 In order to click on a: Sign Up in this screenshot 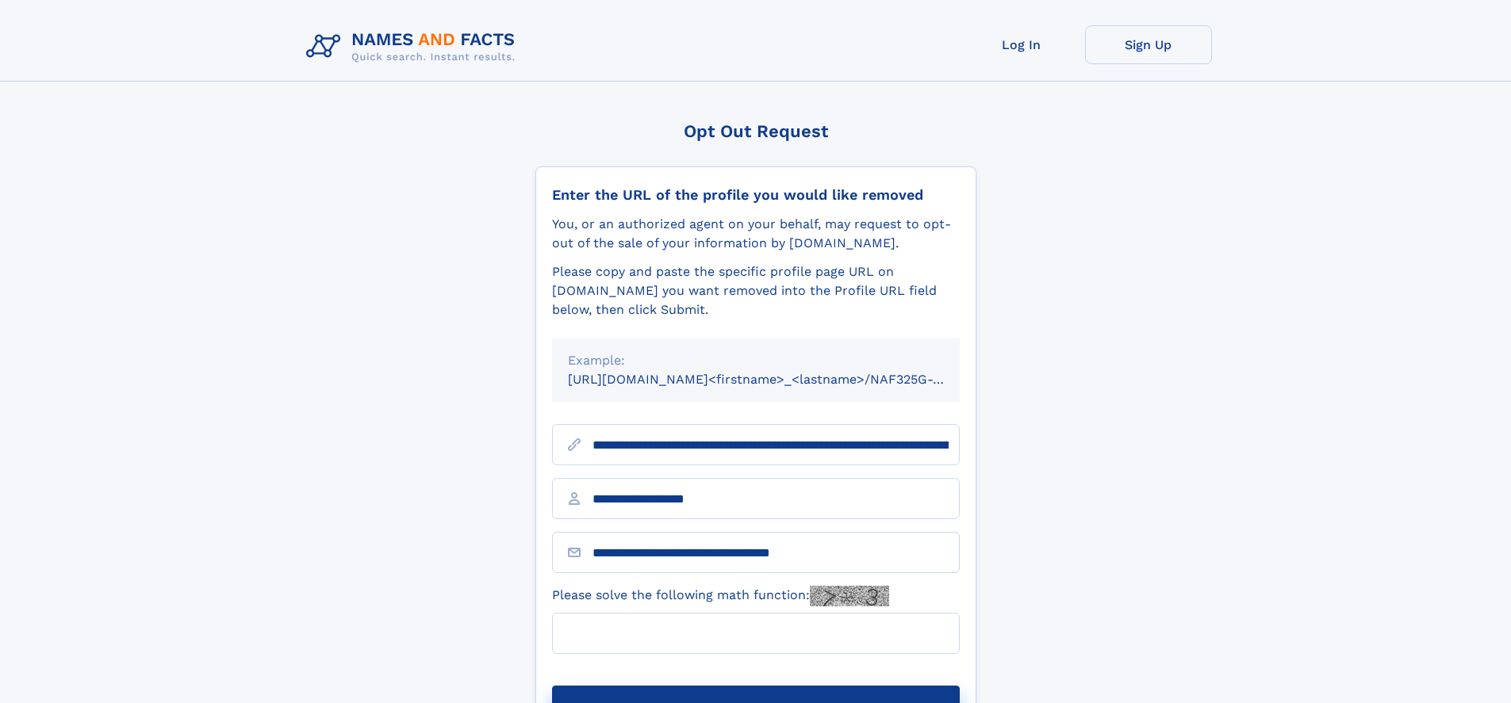, I will do `click(1148, 44)`.